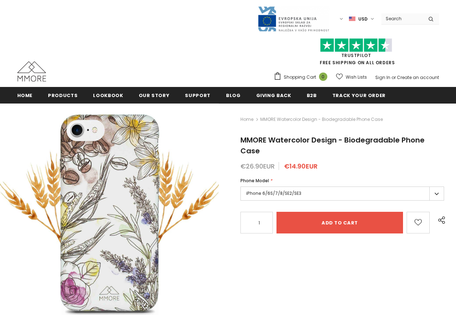 The height and width of the screenshot is (315, 456). What do you see at coordinates (383, 77) in the screenshot?
I see `a: Sign In` at bounding box center [383, 77].